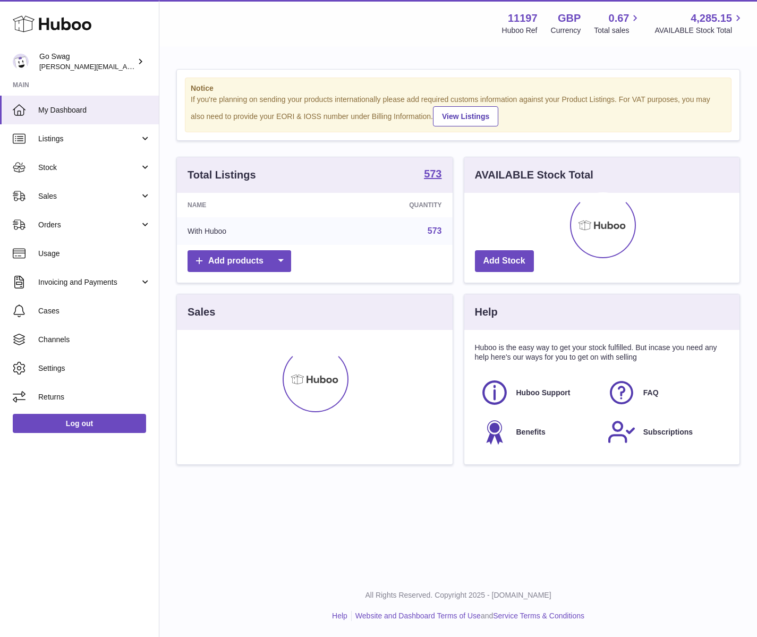 The height and width of the screenshot is (637, 757). I want to click on span: FAQ, so click(651, 393).